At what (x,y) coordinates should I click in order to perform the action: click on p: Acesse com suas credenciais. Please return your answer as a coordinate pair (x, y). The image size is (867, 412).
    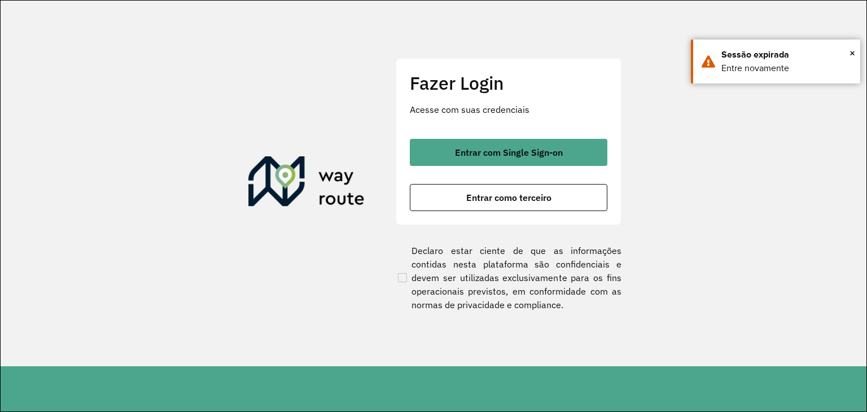
    Looking at the image, I should click on (509, 110).